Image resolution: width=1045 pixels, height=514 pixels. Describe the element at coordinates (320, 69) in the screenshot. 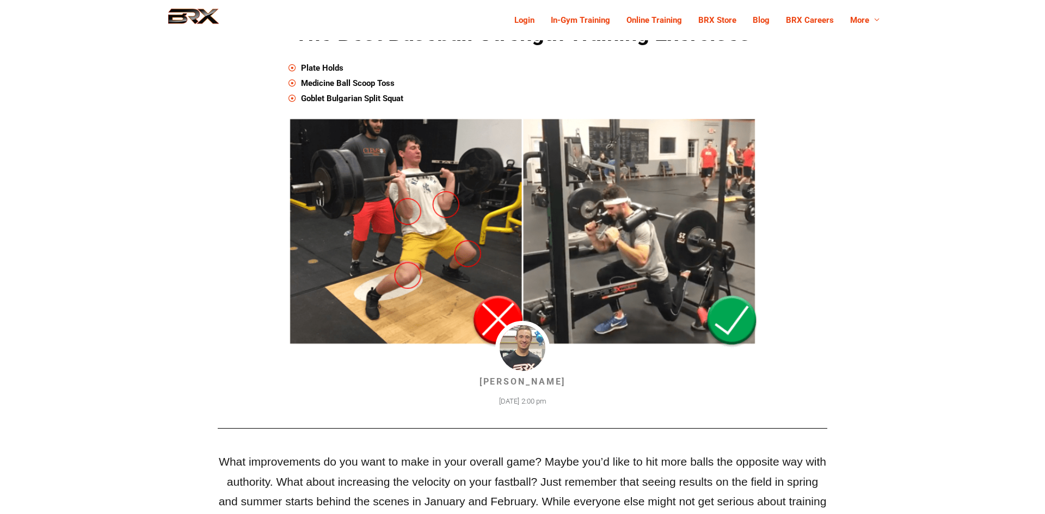

I see `span: Plate Holds` at that location.